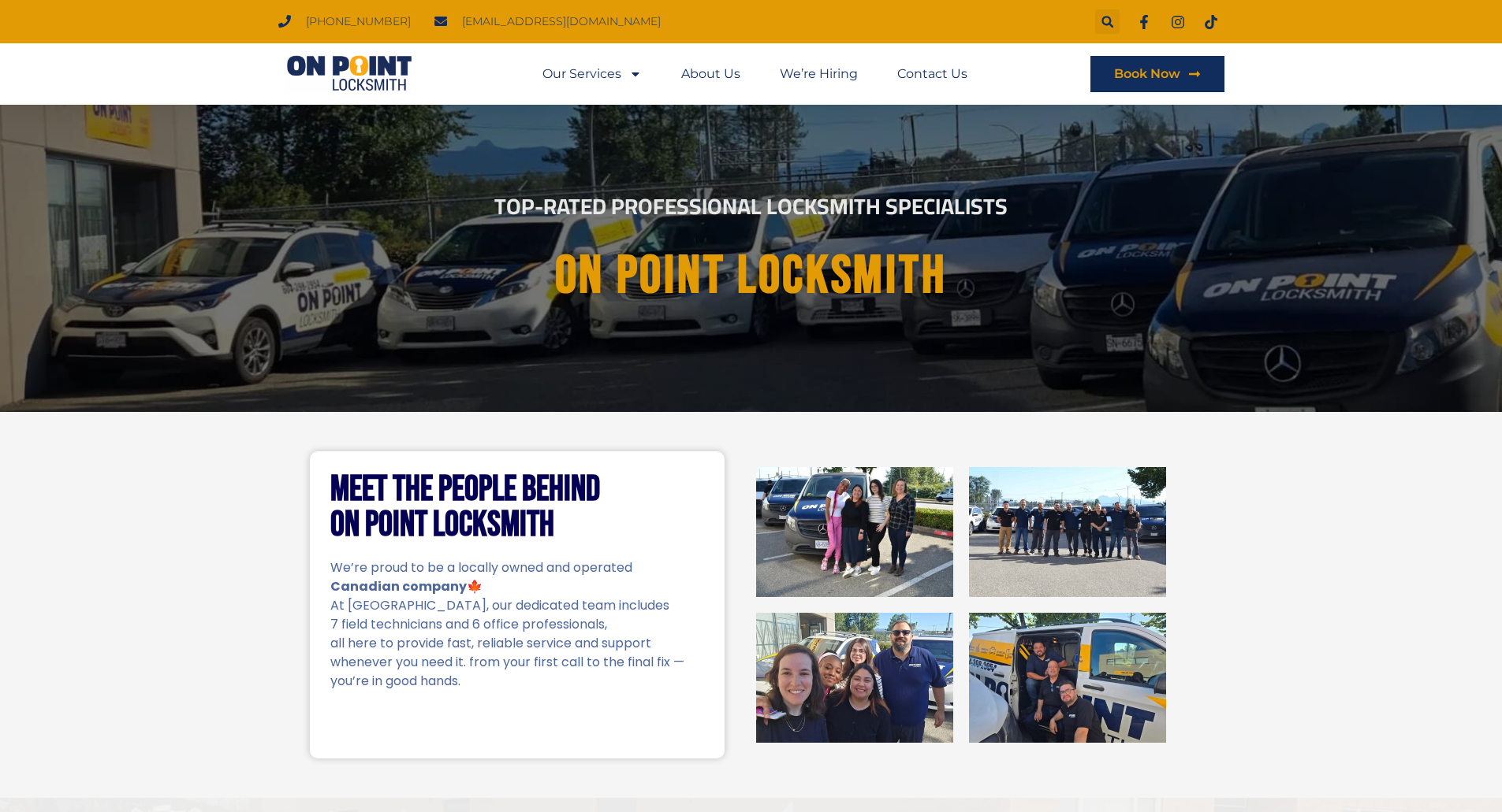 This screenshot has width=1502, height=812. I want to click on img: On Point Locksmith Port Coquitlam, BC 4, so click(1068, 678).